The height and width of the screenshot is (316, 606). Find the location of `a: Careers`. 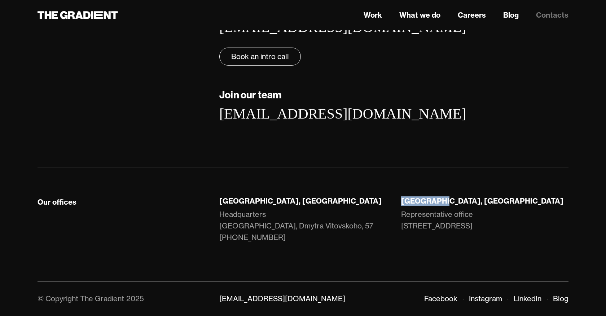

a: Careers is located at coordinates (472, 15).